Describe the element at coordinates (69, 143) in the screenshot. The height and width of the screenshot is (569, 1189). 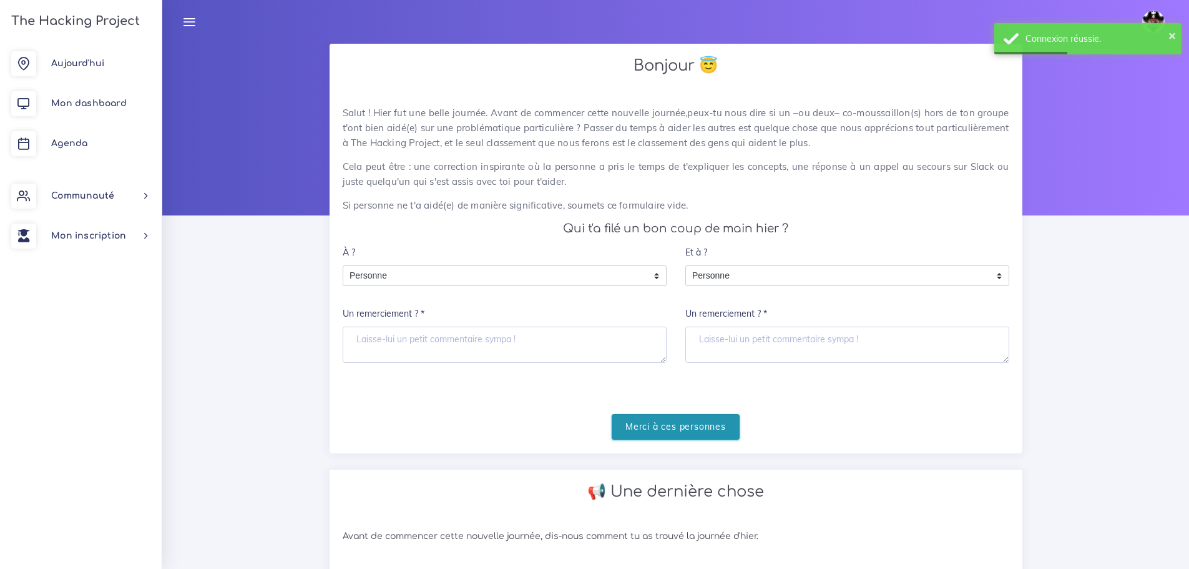
I see `span: Agenda` at that location.